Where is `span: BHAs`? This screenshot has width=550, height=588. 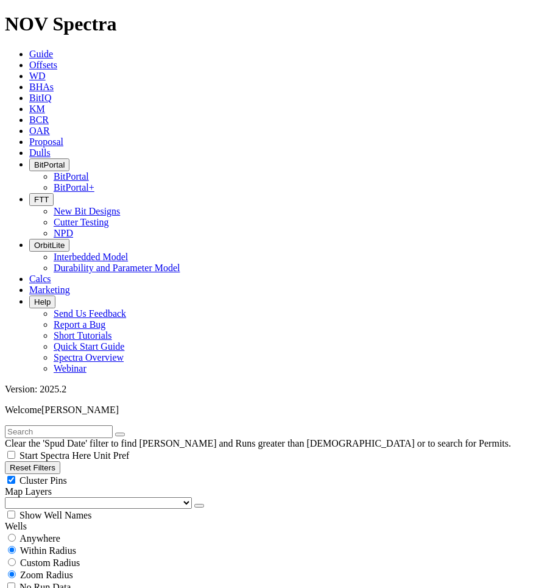 span: BHAs is located at coordinates (41, 87).